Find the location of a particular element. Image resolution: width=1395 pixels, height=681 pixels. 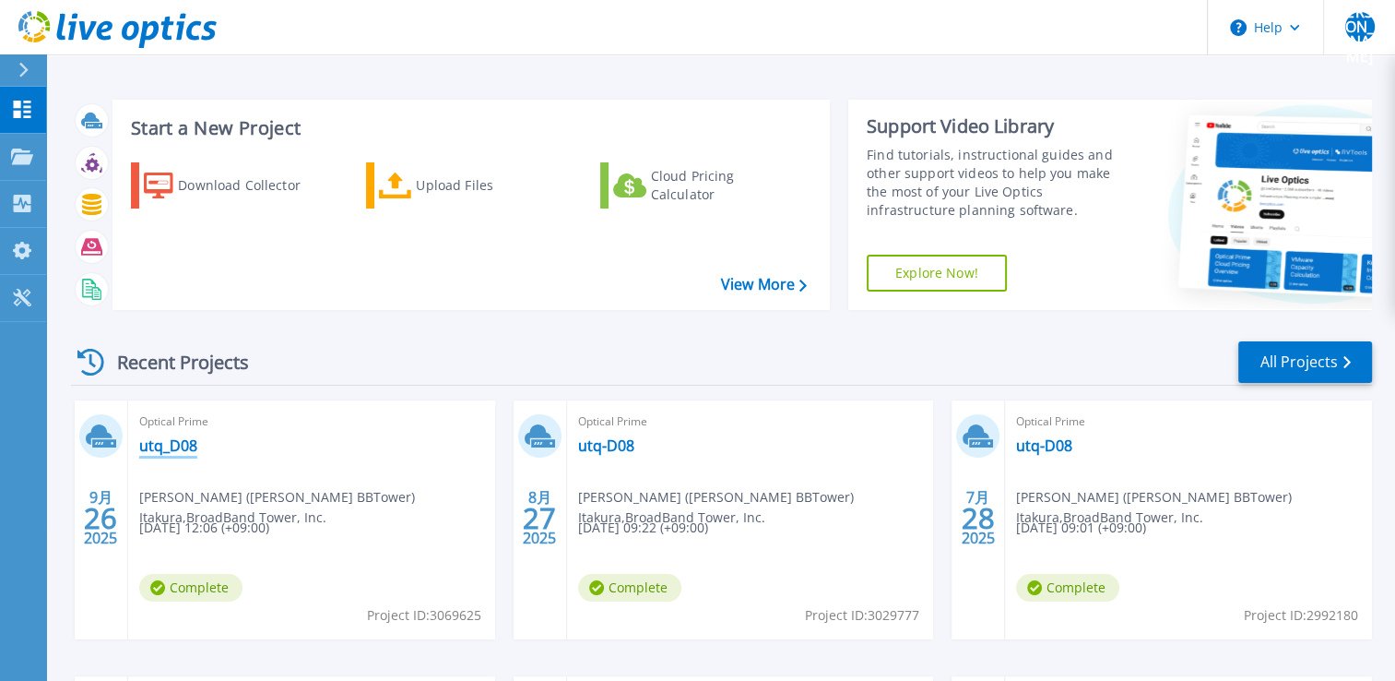

div: 9月 2025 is located at coordinates (101, 517).